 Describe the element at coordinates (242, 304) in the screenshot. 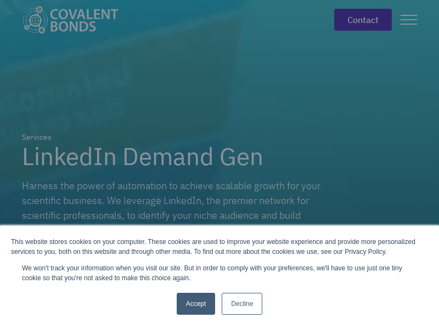

I see `a: Decline` at that location.